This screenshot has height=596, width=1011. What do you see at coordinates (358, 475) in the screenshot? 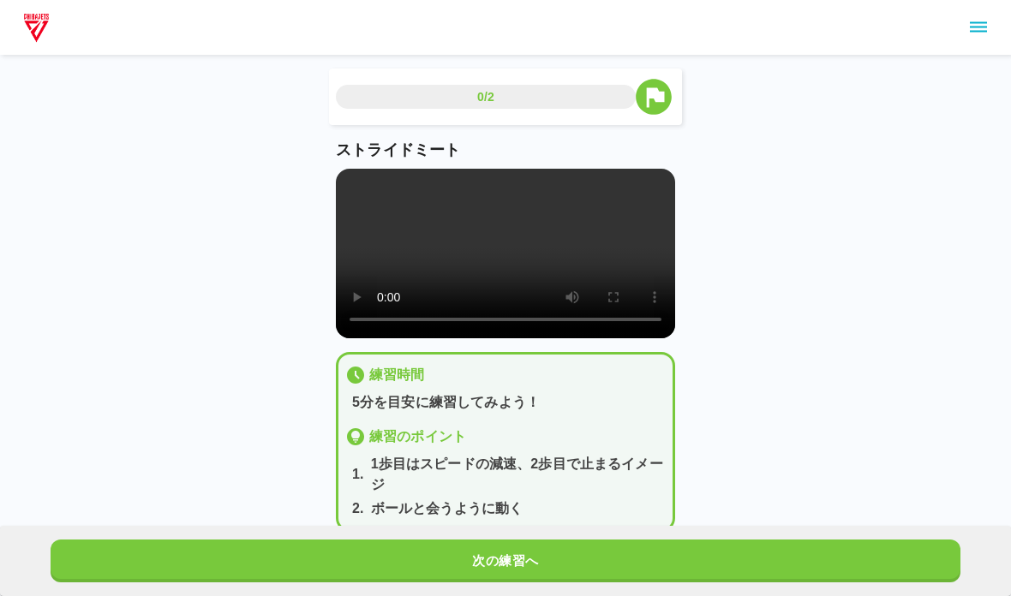
I see `p: 1 .` at bounding box center [358, 475].